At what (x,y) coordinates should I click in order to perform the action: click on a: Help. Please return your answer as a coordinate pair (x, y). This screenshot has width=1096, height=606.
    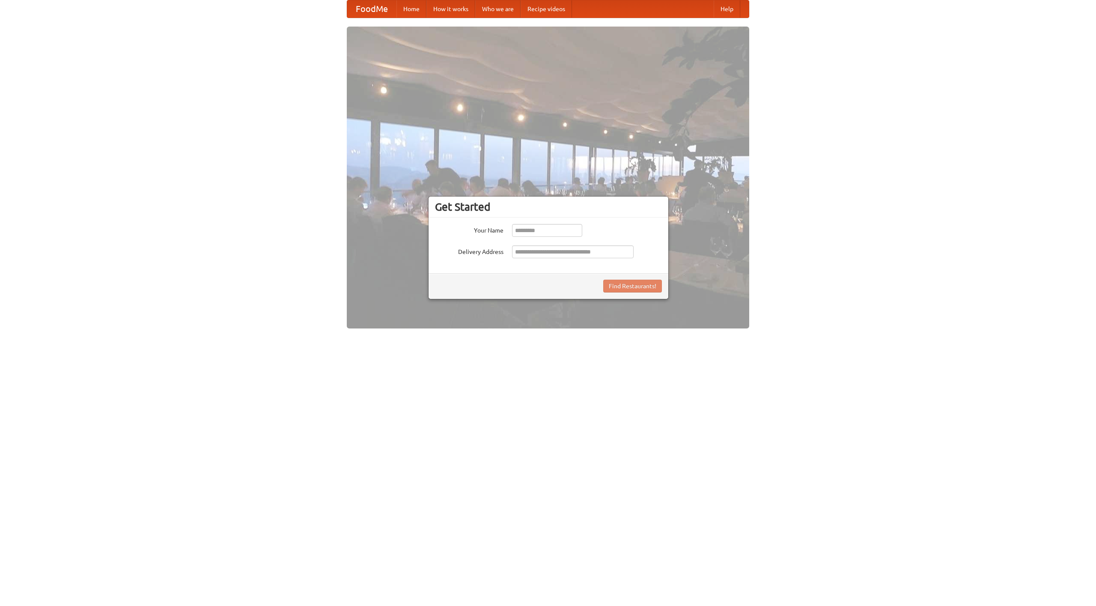
    Looking at the image, I should click on (727, 9).